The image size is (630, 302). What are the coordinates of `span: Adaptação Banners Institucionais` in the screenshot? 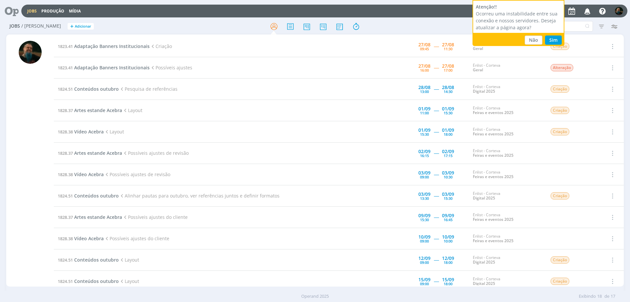 It's located at (112, 46).